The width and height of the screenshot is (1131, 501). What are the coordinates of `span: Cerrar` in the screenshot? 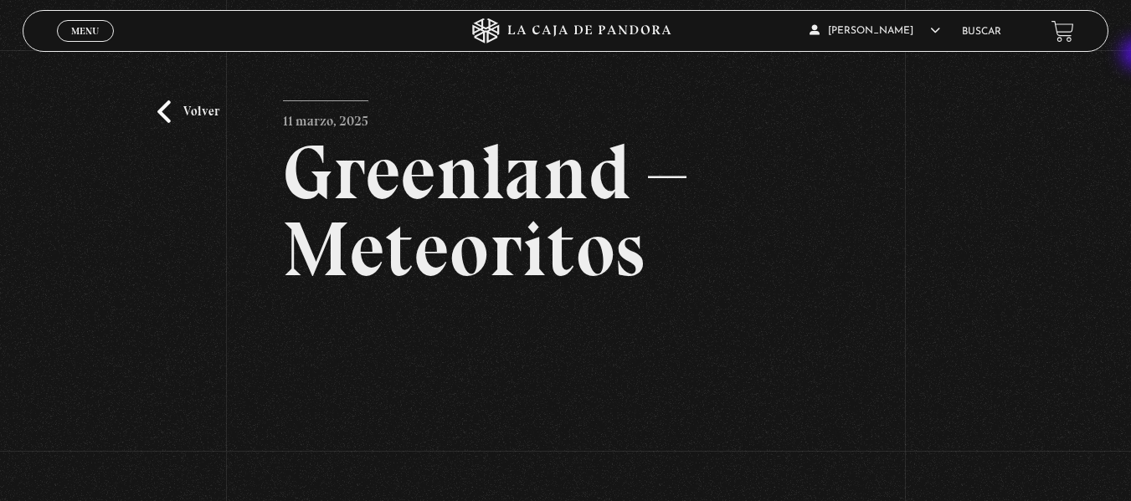 It's located at (85, 46).